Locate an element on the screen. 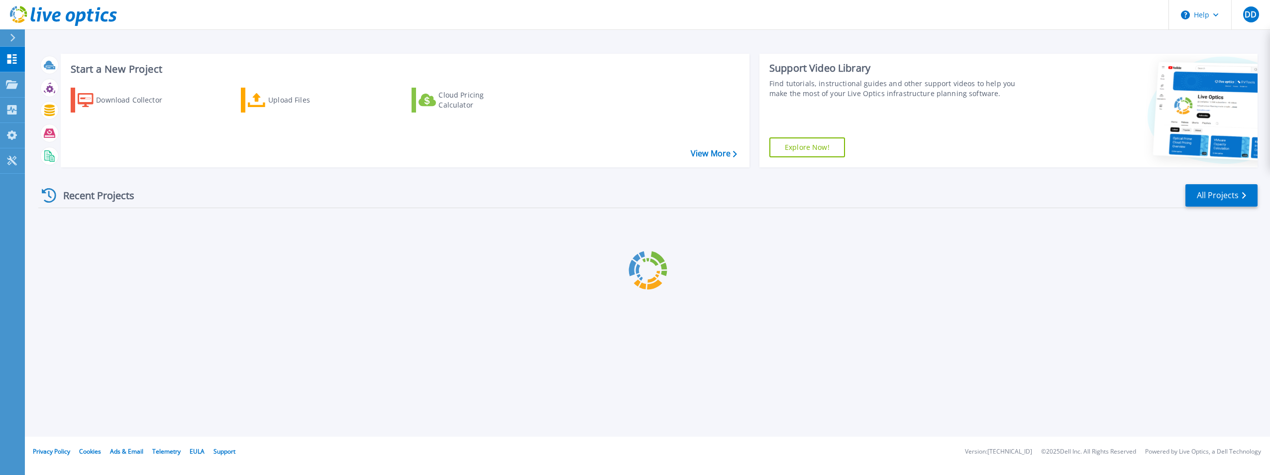 This screenshot has height=475, width=1270. span: DD is located at coordinates (1251, 14).